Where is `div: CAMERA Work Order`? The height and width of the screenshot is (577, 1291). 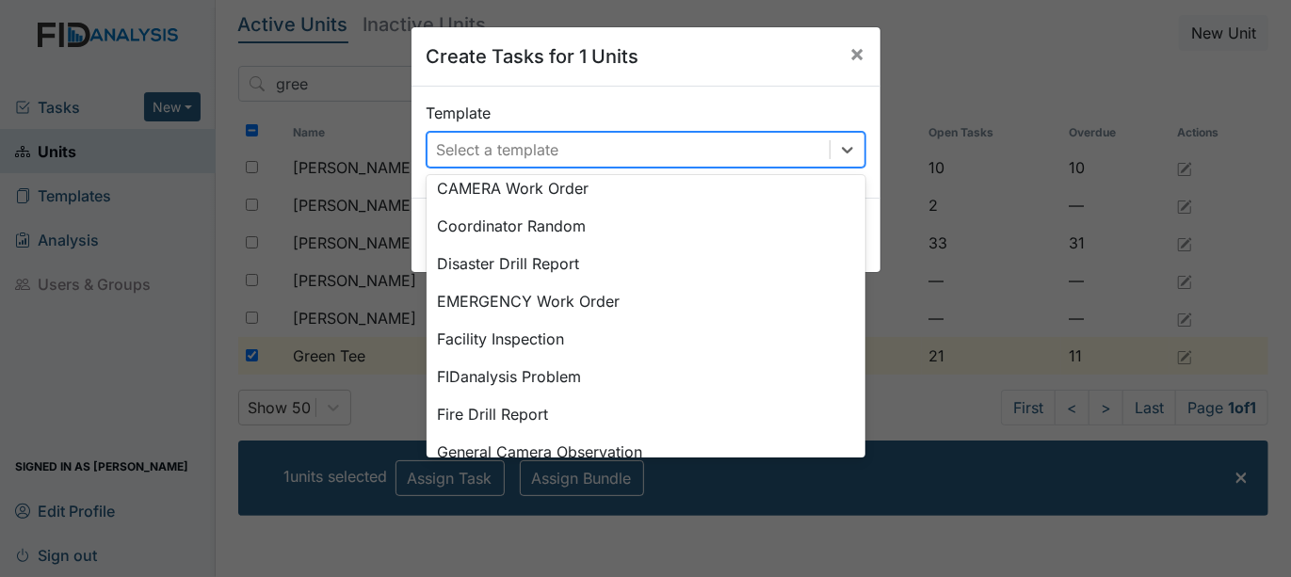
div: CAMERA Work Order is located at coordinates (646, 188).